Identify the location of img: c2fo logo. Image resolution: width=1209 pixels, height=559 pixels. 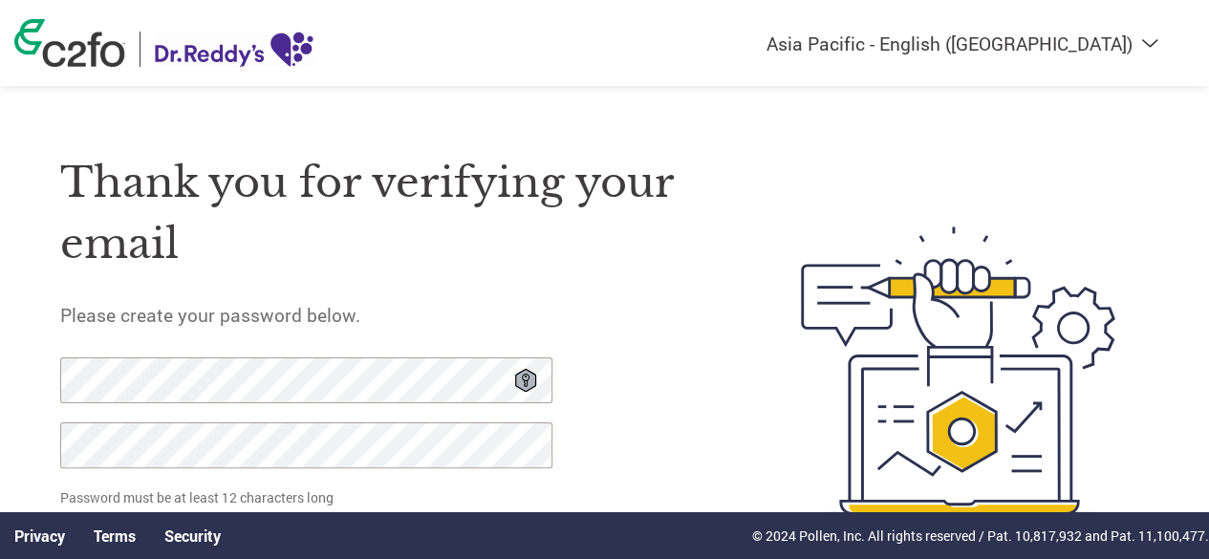
(70, 43).